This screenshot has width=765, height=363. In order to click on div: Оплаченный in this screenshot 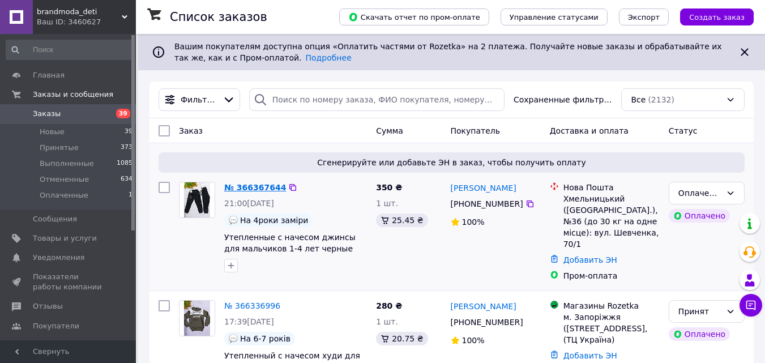, I will do `click(700, 193)`.